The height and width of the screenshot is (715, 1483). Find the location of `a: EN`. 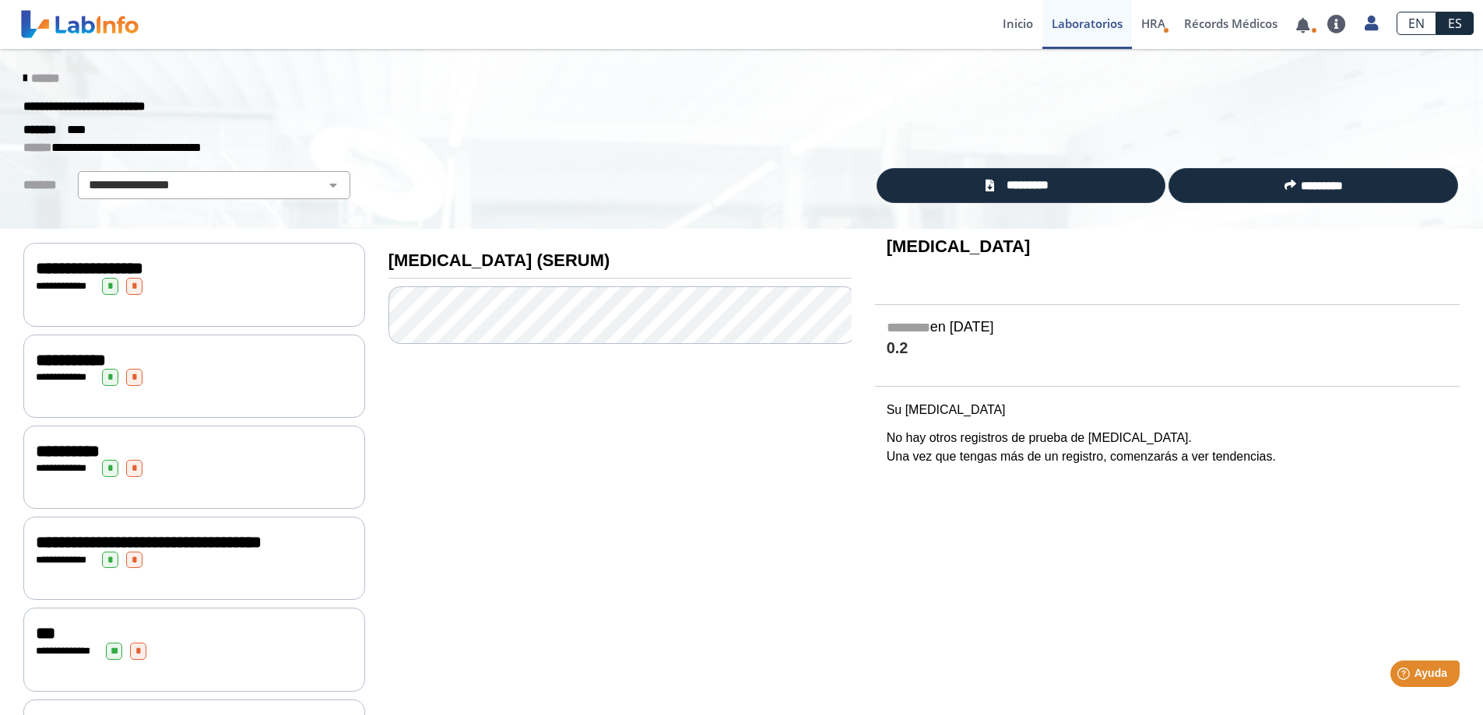

a: EN is located at coordinates (1416, 23).